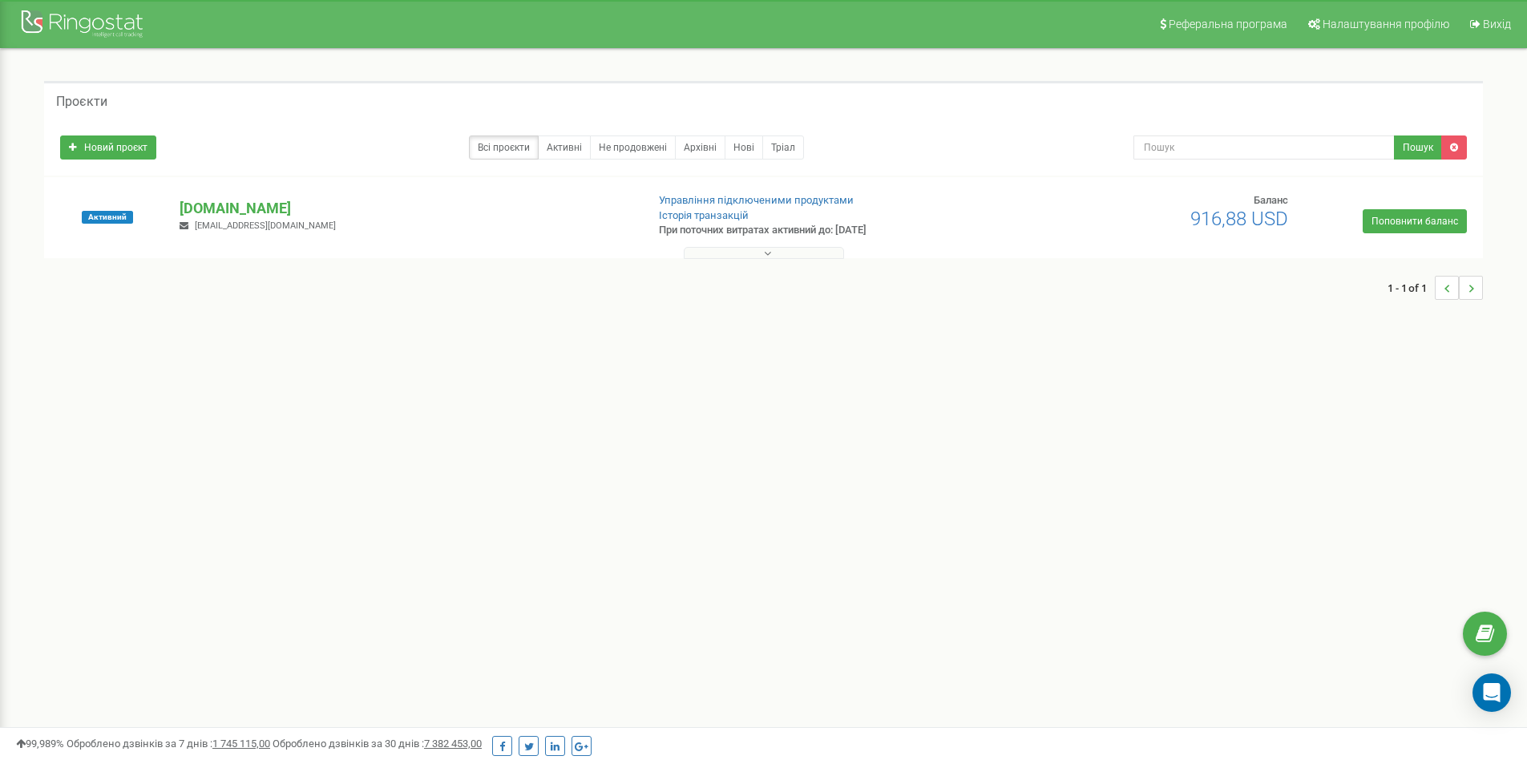 The image size is (1527, 764). I want to click on div: Open Intercom Messenger, so click(1492, 693).